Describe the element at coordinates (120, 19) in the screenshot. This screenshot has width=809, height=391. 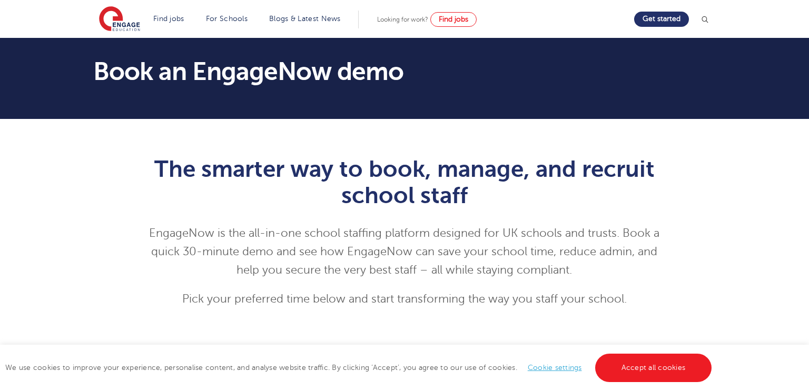
I see `img: Engage Education` at that location.